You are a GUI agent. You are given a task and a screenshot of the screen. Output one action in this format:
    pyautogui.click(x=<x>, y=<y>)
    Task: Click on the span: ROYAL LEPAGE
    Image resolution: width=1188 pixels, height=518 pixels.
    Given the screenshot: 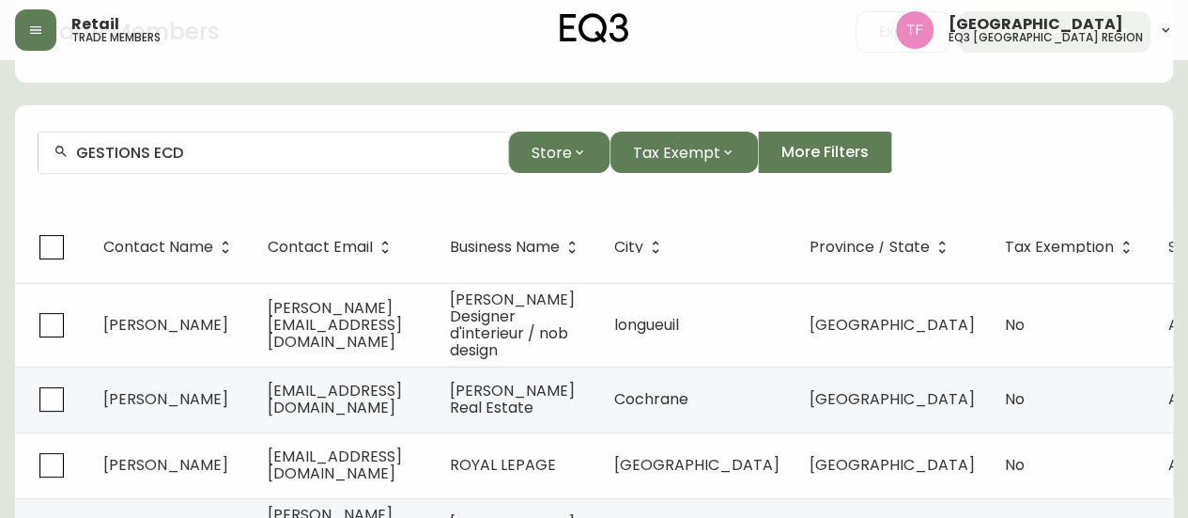 What is the action you would take?
    pyautogui.click(x=503, y=464)
    